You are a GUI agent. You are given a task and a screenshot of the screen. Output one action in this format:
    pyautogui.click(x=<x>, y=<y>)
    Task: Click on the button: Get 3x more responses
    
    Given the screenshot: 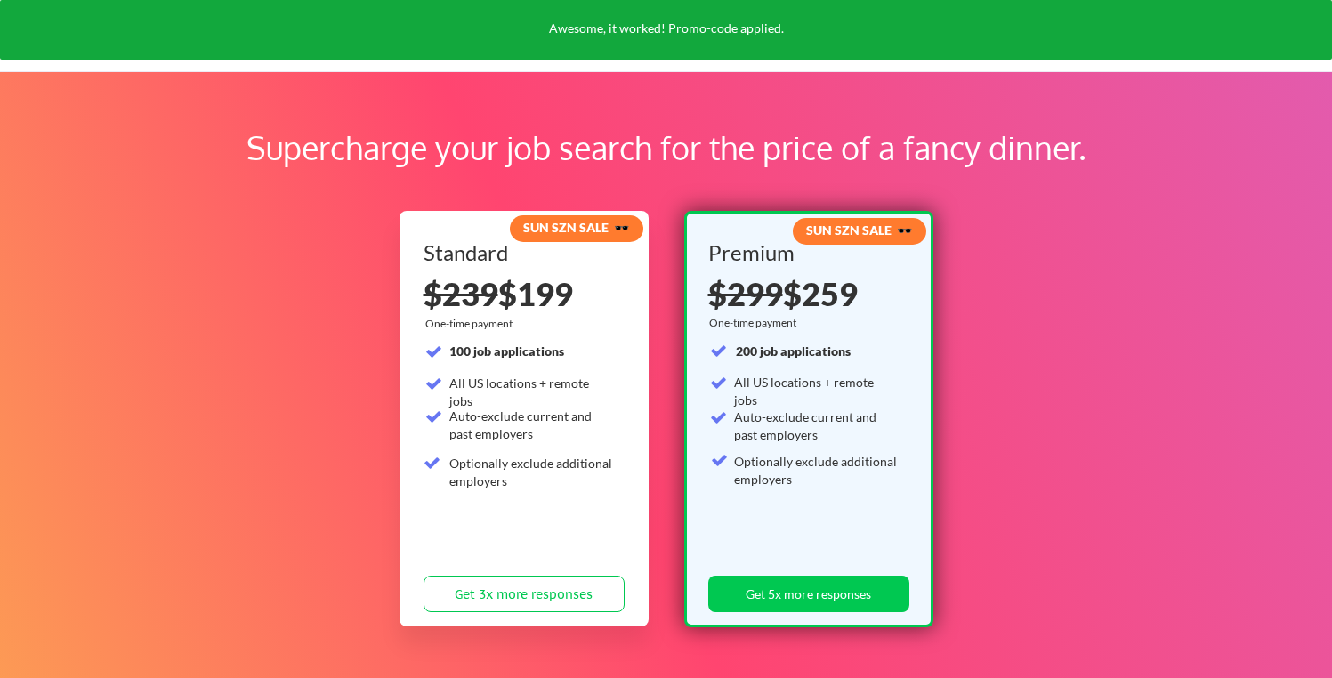 What is the action you would take?
    pyautogui.click(x=524, y=593)
    